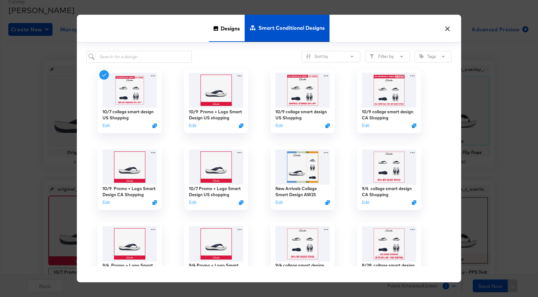 The width and height of the screenshot is (538, 297). Describe the element at coordinates (130, 178) in the screenshot. I see `div: 10/9 Promo + Logo Smart Design CA ShoppingEditDuplicate` at that location.